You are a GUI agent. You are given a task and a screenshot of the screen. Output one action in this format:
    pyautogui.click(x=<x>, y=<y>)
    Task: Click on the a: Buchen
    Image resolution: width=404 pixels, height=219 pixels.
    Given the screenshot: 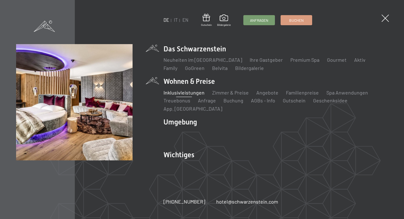 What is the action you would take?
    pyautogui.click(x=296, y=20)
    